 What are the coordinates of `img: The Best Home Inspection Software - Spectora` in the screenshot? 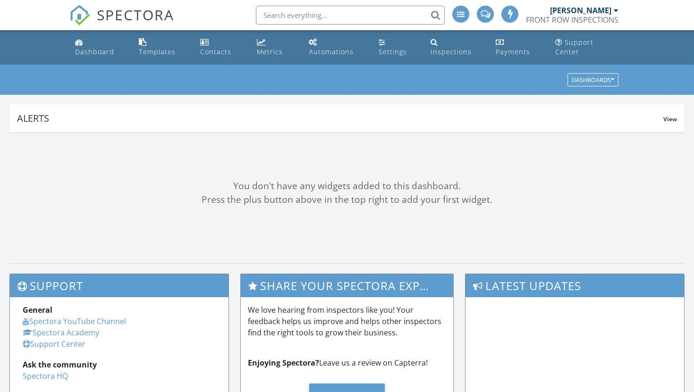 It's located at (80, 15).